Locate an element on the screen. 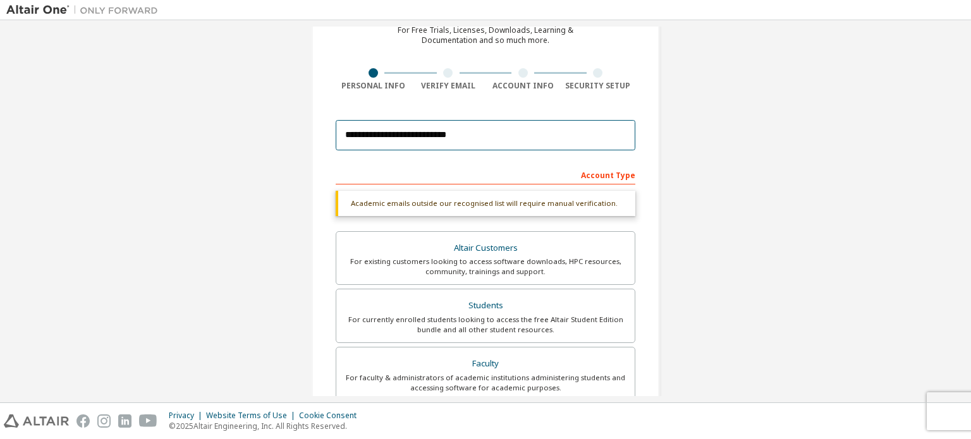 The width and height of the screenshot is (971, 439). div: Personal Info is located at coordinates (373, 86).